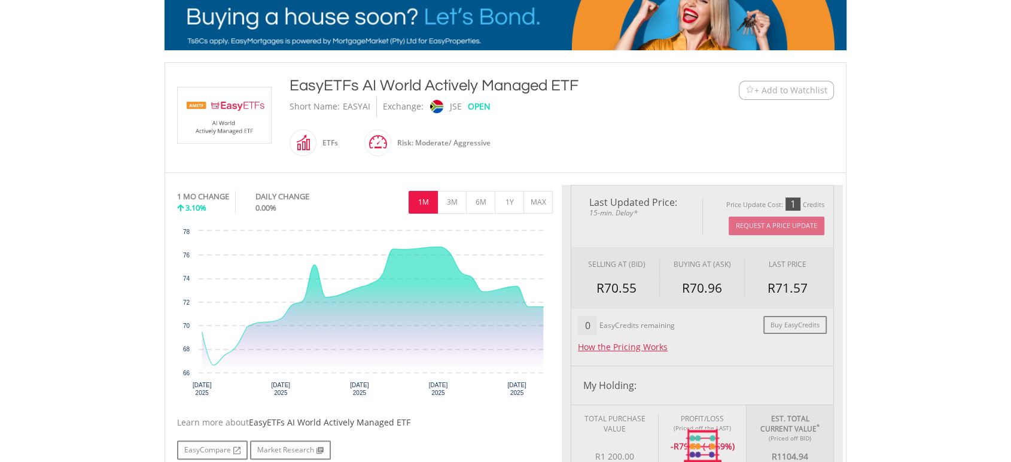 Image resolution: width=1011 pixels, height=462 pixels. Describe the element at coordinates (365, 422) in the screenshot. I see `div: Learn more about` at that location.